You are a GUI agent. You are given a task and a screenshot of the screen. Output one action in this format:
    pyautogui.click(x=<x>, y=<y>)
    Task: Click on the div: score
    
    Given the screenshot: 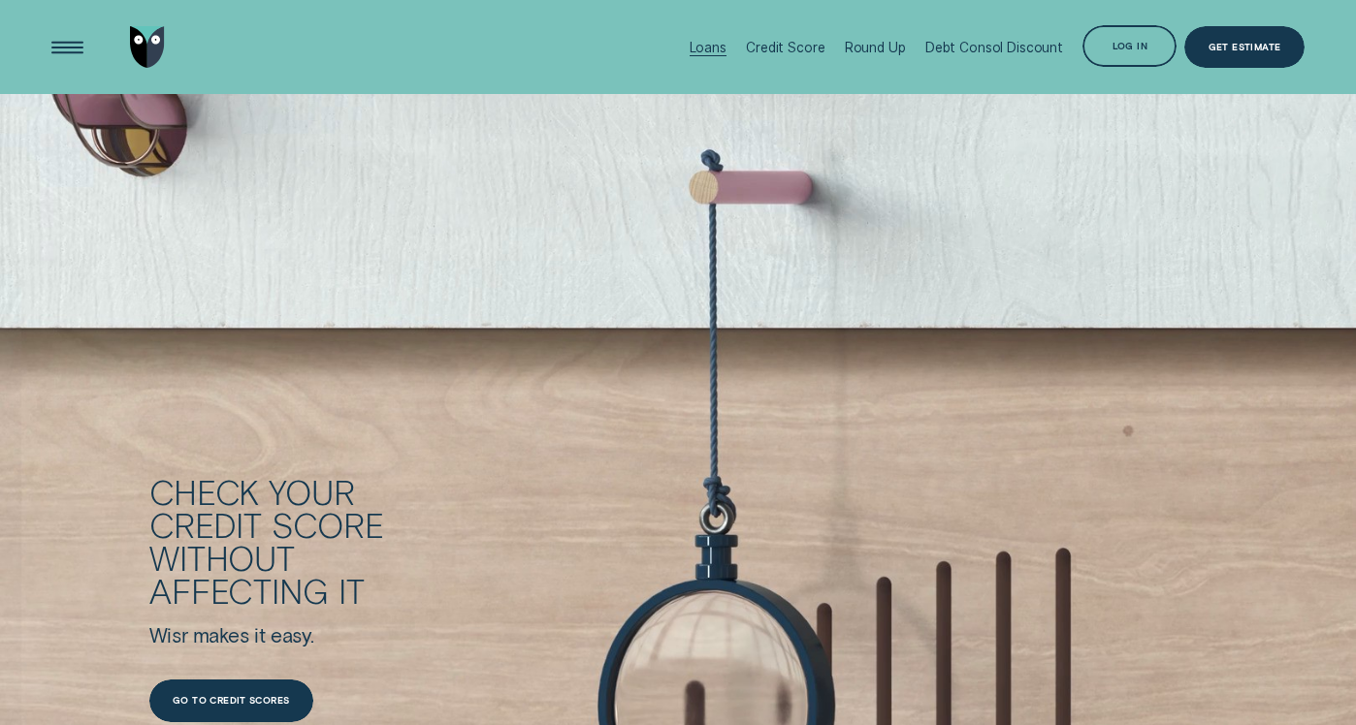 What is the action you would take?
    pyautogui.click(x=328, y=525)
    